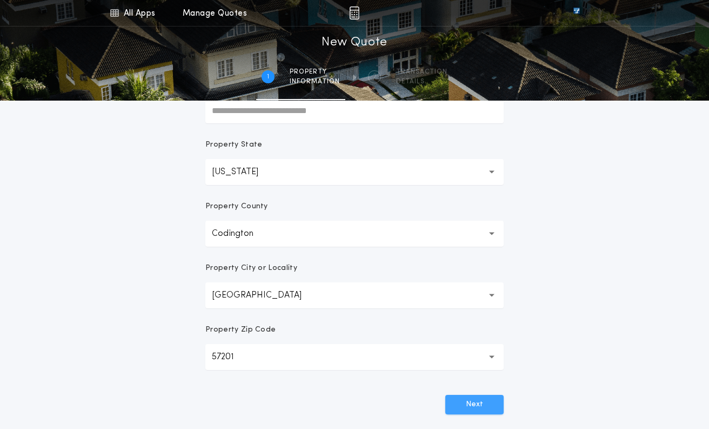  I want to click on img: img, so click(354, 13).